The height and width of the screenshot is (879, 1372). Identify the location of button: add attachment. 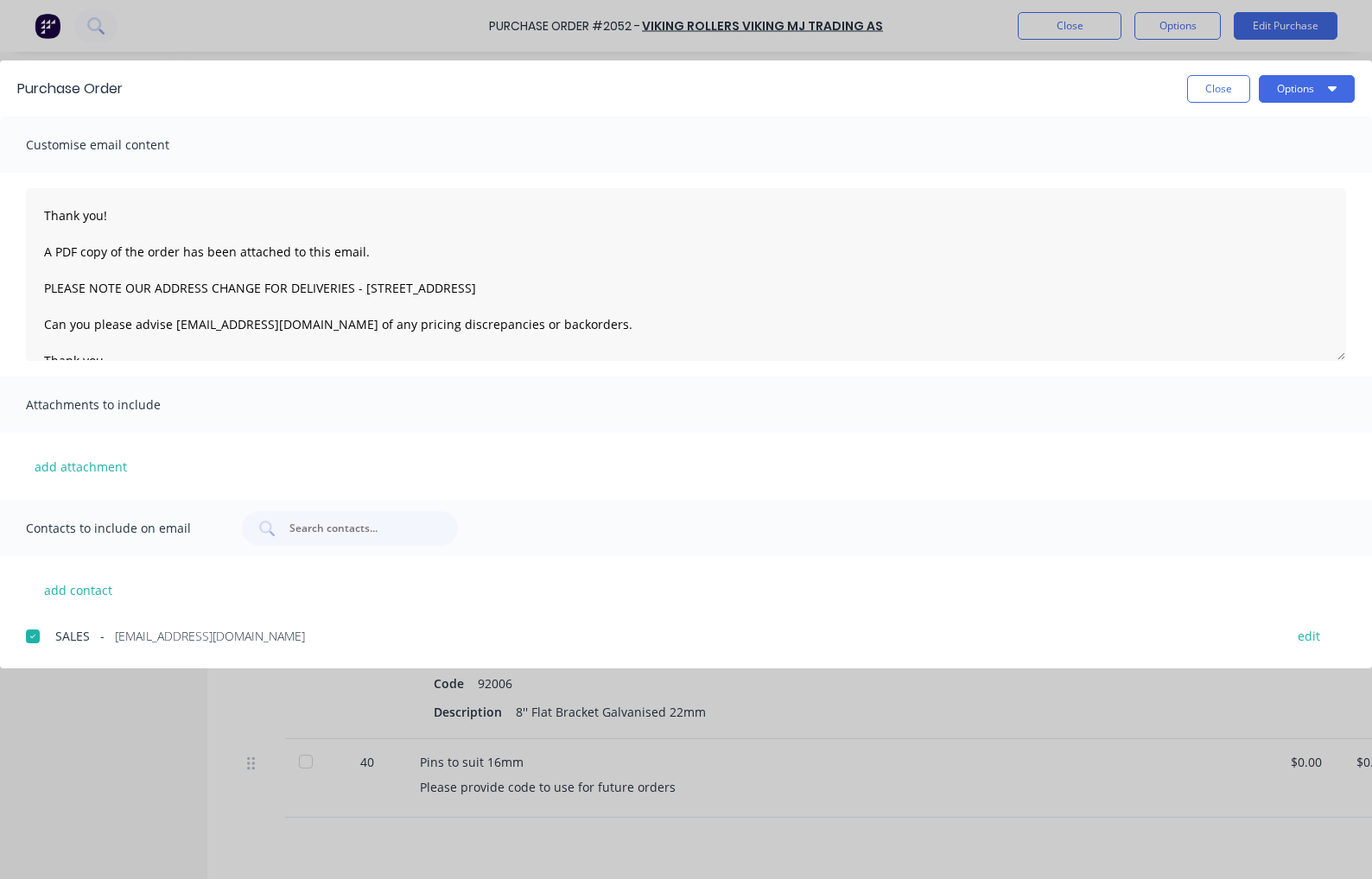
(80, 466).